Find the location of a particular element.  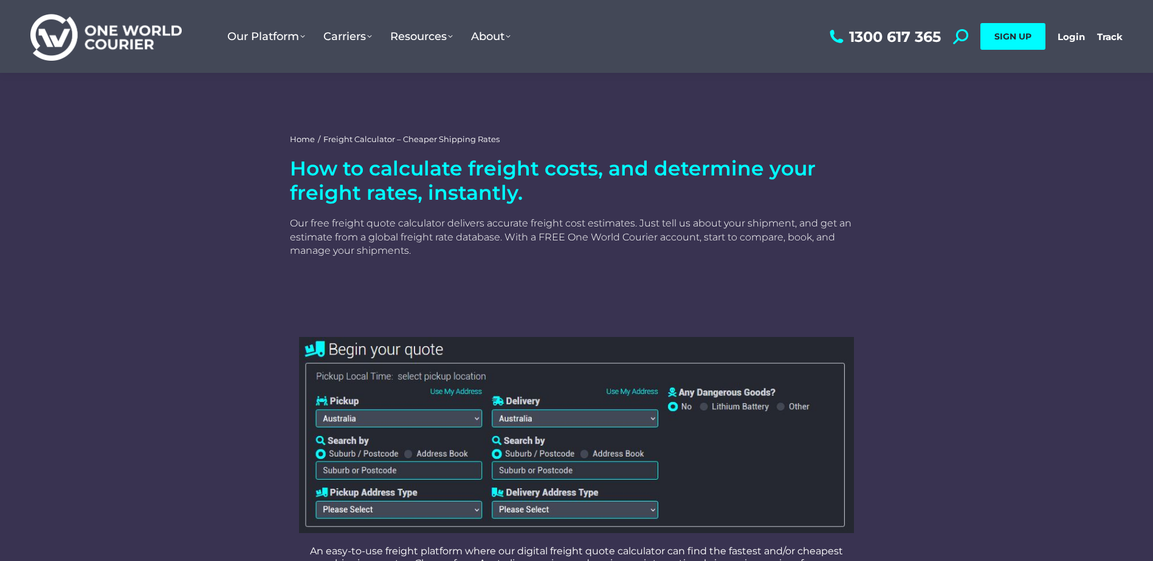

a: 1300 617 365 is located at coordinates (883, 36).